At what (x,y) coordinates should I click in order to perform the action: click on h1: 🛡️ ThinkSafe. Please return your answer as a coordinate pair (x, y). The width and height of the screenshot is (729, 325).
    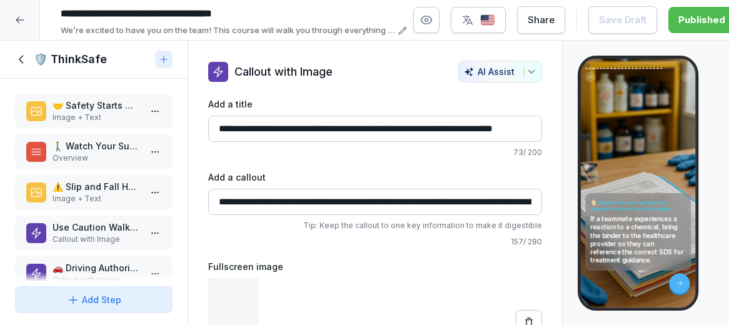
    Looking at the image, I should click on (70, 59).